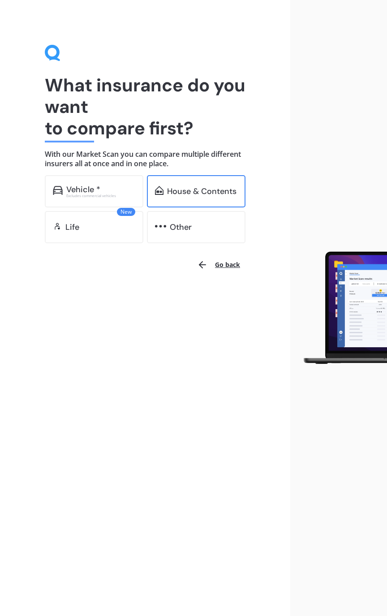 Image resolution: width=387 pixels, height=616 pixels. Describe the element at coordinates (202, 191) in the screenshot. I see `div: House & Contents` at that location.